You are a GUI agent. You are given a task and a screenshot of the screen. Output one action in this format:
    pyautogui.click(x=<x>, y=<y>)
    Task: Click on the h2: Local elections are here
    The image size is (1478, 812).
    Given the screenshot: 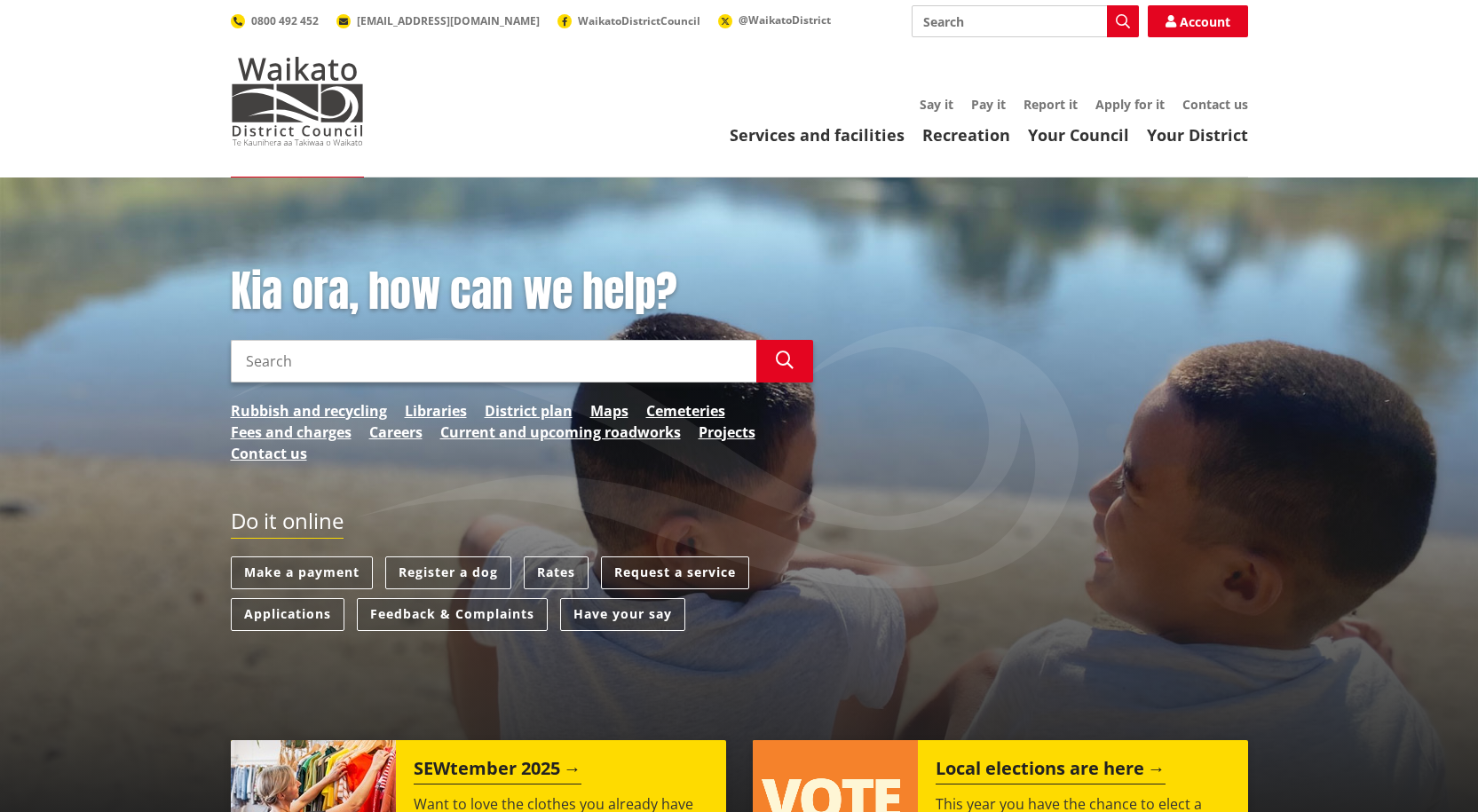 What is the action you would take?
    pyautogui.click(x=1050, y=771)
    